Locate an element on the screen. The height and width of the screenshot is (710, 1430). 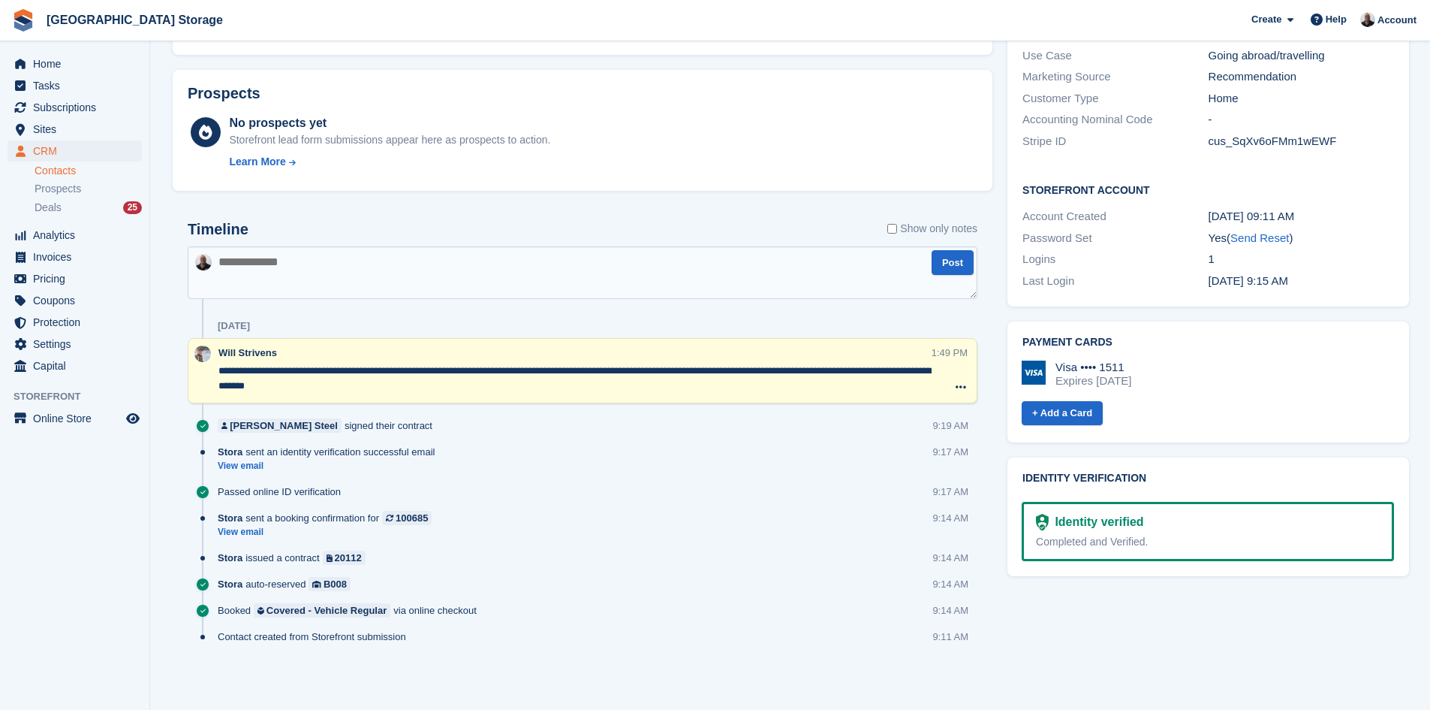
a: Learn More is located at coordinates (390, 161).